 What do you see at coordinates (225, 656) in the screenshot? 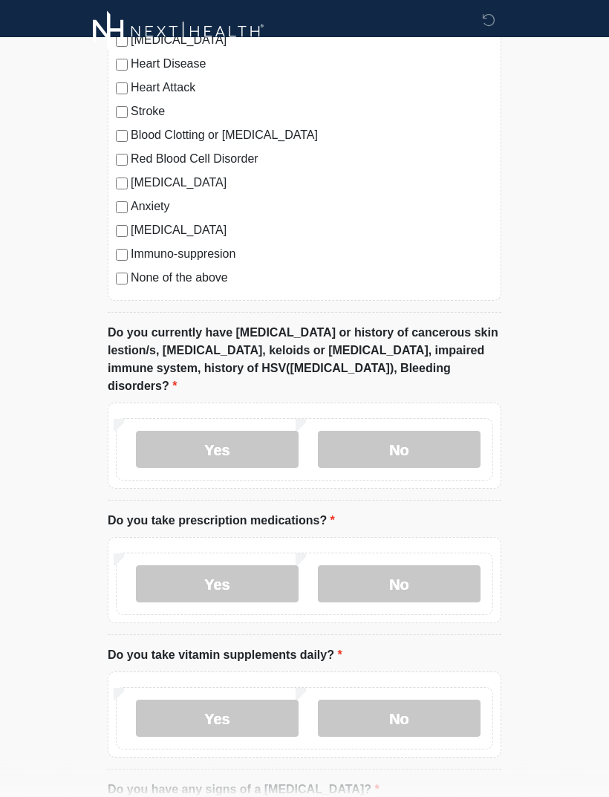
I see `label: Do you take vitamin supplements daily?` at bounding box center [225, 656].